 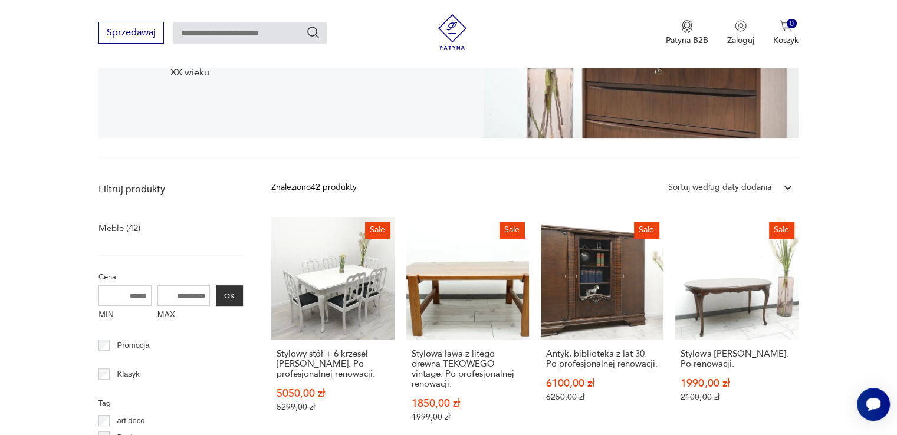 What do you see at coordinates (333, 393) in the screenshot?
I see `p: 5050,00 zł` at bounding box center [333, 393].